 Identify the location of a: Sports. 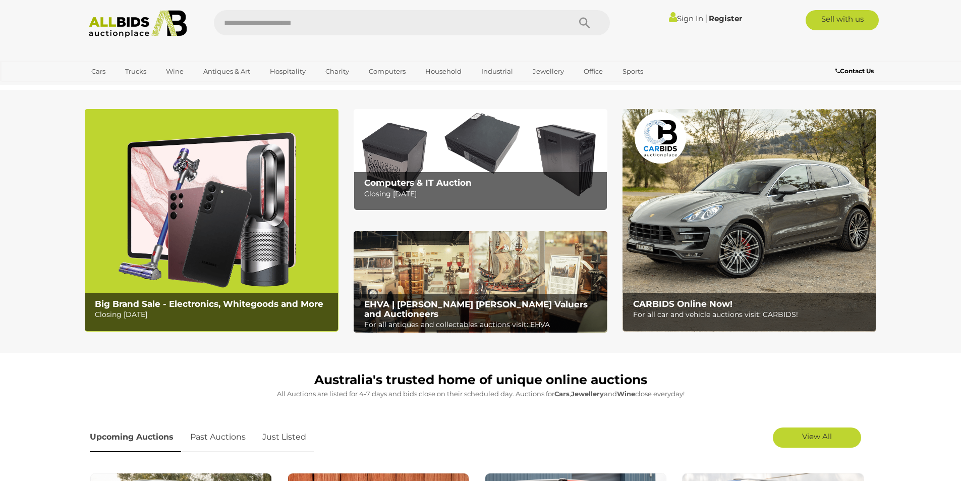
(633, 71).